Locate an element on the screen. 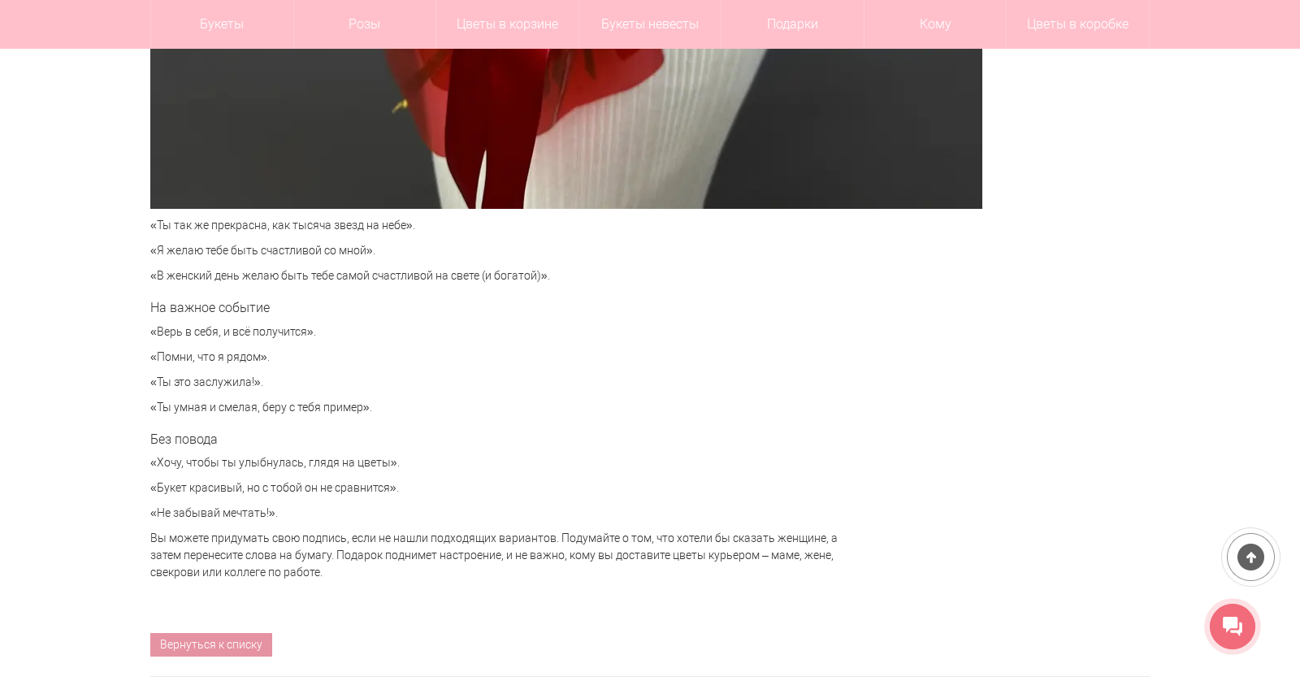  p: «Хочу, чтобы ты улыбнулась, глядя на цветы». is located at coordinates (496, 462).